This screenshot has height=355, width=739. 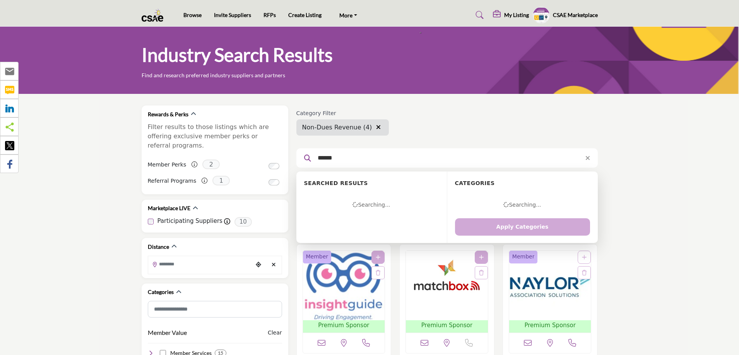 I want to click on label: Participating Suppliers, so click(x=190, y=221).